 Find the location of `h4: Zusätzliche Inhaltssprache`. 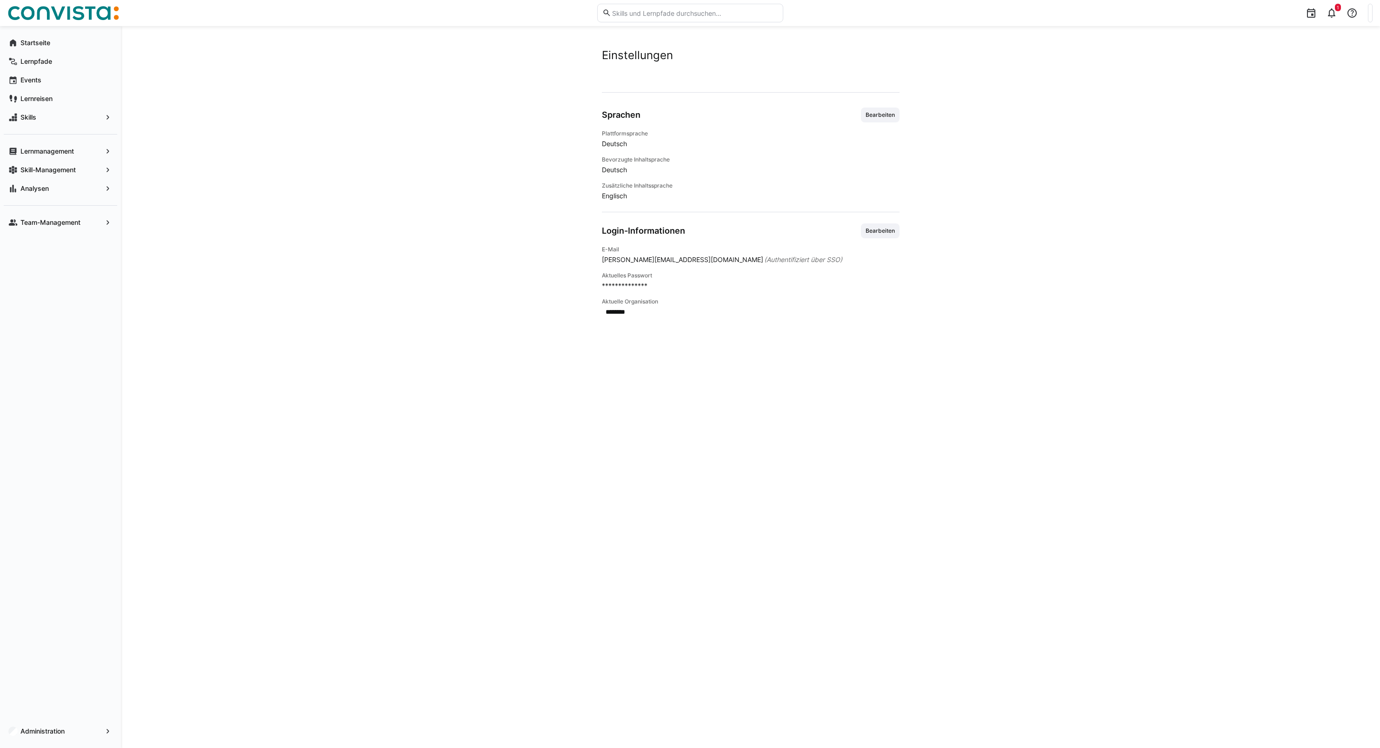

h4: Zusätzliche Inhaltssprache is located at coordinates (751, 186).